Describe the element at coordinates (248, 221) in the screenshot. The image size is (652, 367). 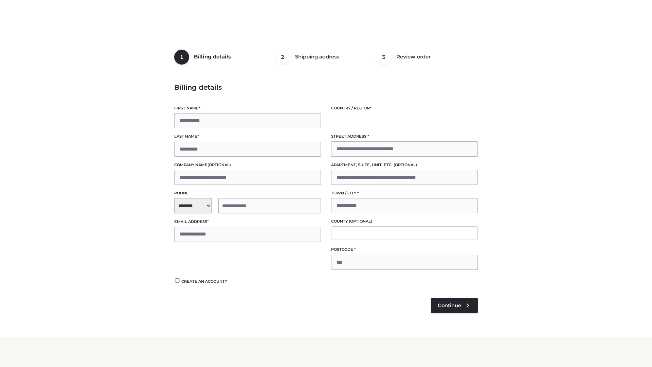
I see `label: Email address` at that location.